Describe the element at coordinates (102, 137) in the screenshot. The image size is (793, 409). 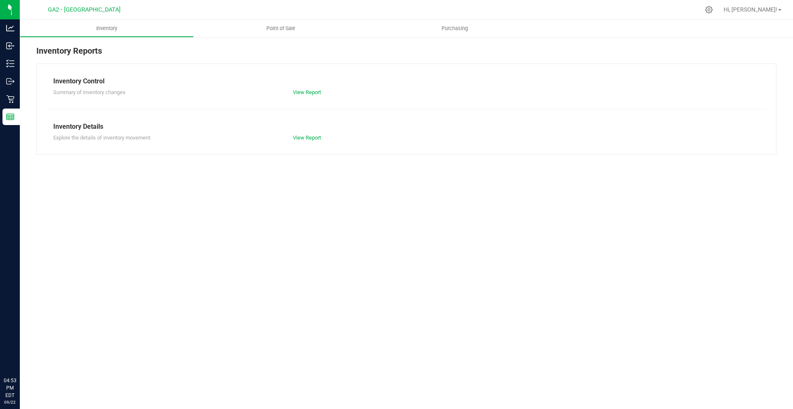
I see `span: Explore the details of inventory movement` at that location.